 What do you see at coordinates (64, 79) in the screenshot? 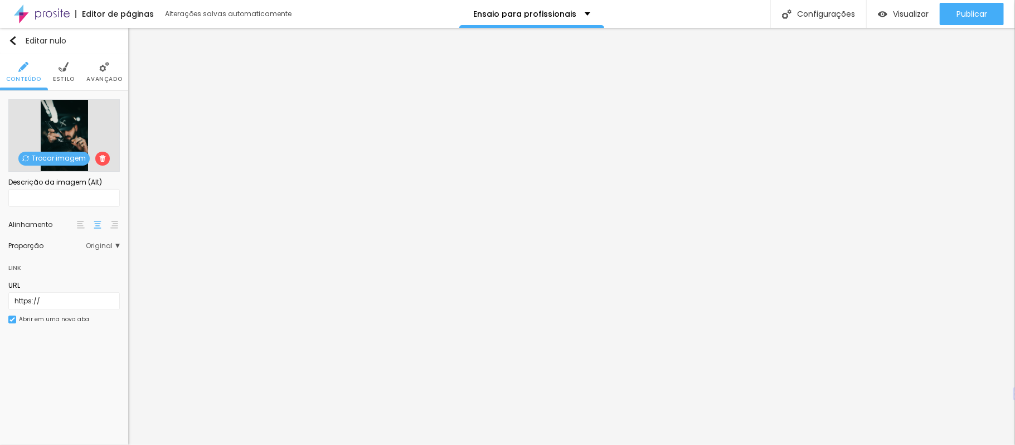
I see `font: Estilo` at bounding box center [64, 79].